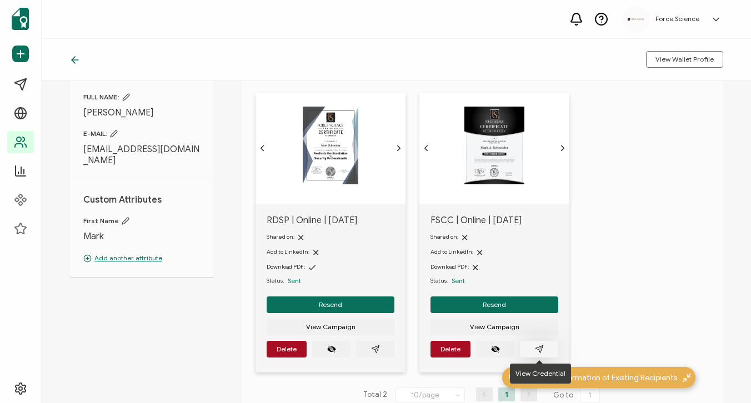 This screenshot has height=403, width=751. I want to click on span: Changing Information of Existing Recipients, so click(599, 378).